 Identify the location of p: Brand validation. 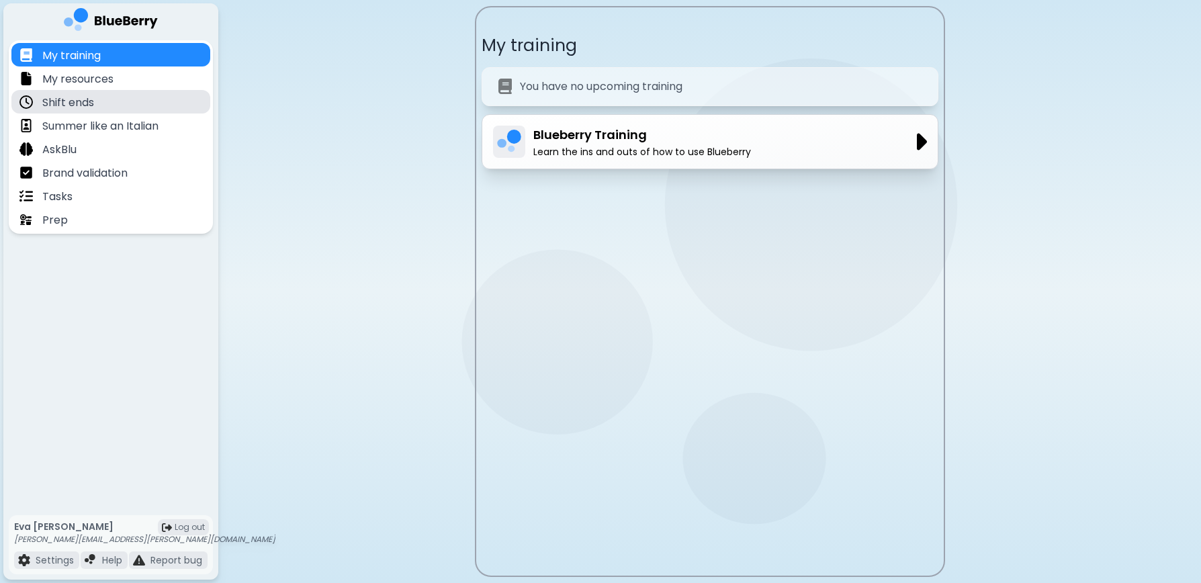
(85, 173).